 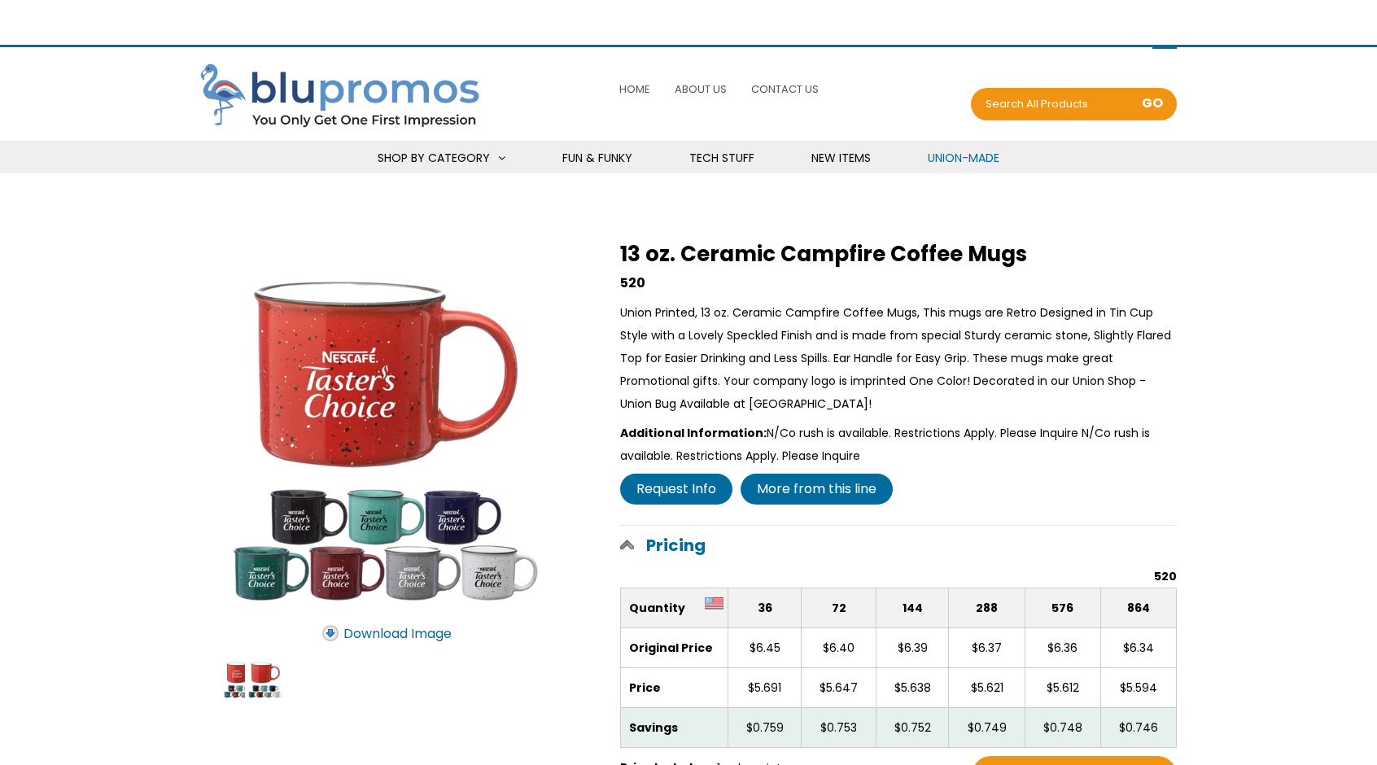 I want to click on a: About Us, so click(x=701, y=89).